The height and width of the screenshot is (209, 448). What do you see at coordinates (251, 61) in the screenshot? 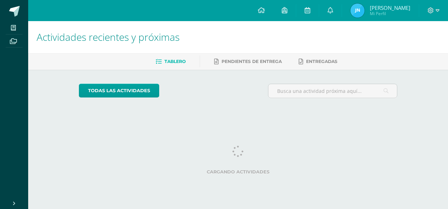
I see `span: Pendientes de entrega` at bounding box center [251, 61].